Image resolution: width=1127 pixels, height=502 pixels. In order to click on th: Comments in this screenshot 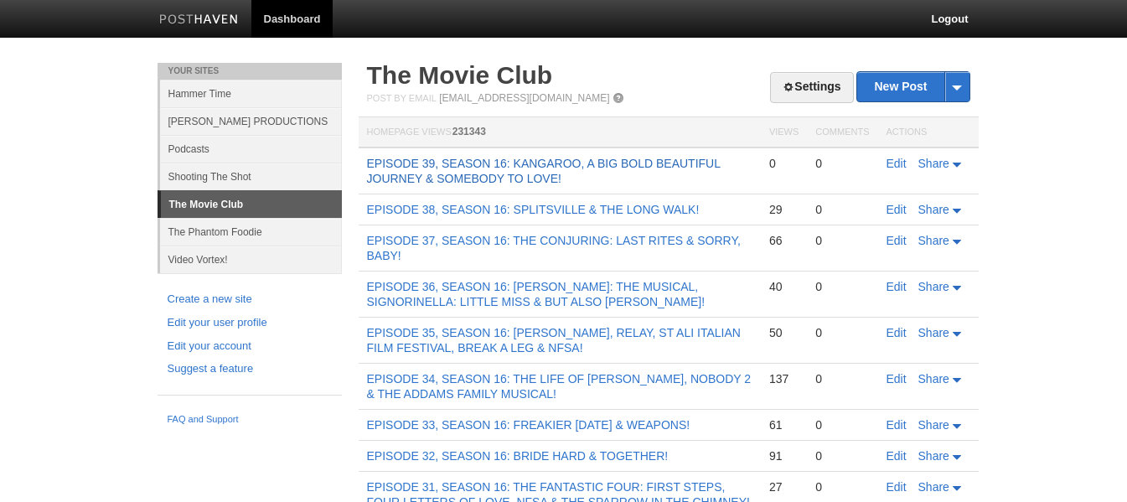, I will do `click(842, 132)`.